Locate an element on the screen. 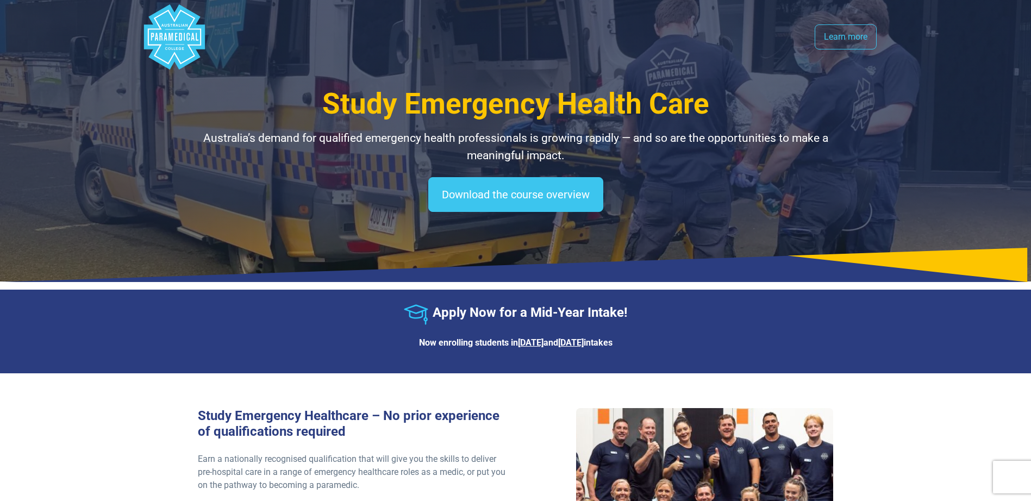 This screenshot has height=501, width=1031. div: Australian Paramedical College is located at coordinates (174, 37).